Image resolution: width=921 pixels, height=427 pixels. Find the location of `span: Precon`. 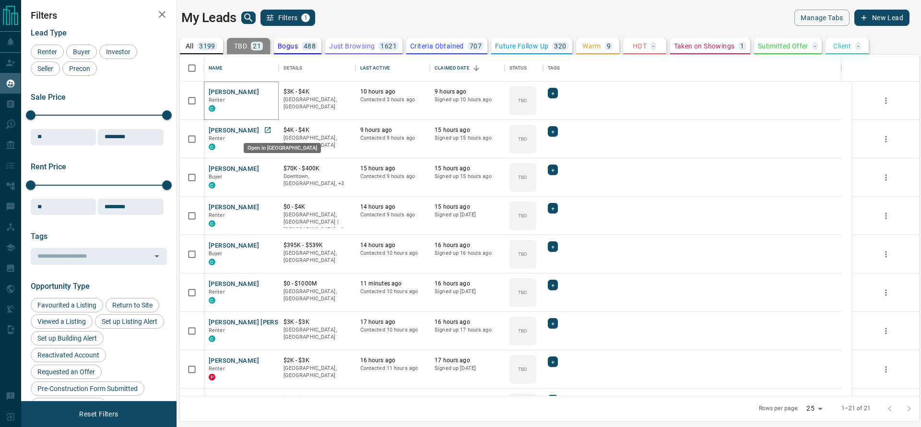

span: Precon is located at coordinates (80, 69).